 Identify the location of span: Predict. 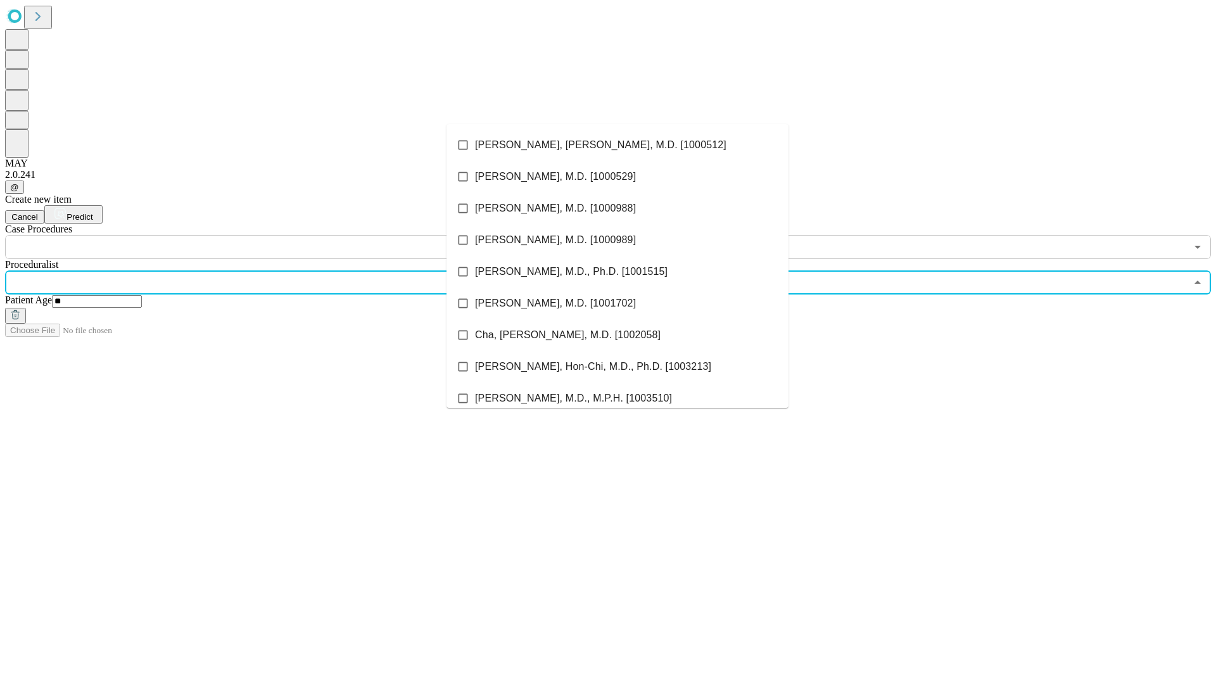
(79, 217).